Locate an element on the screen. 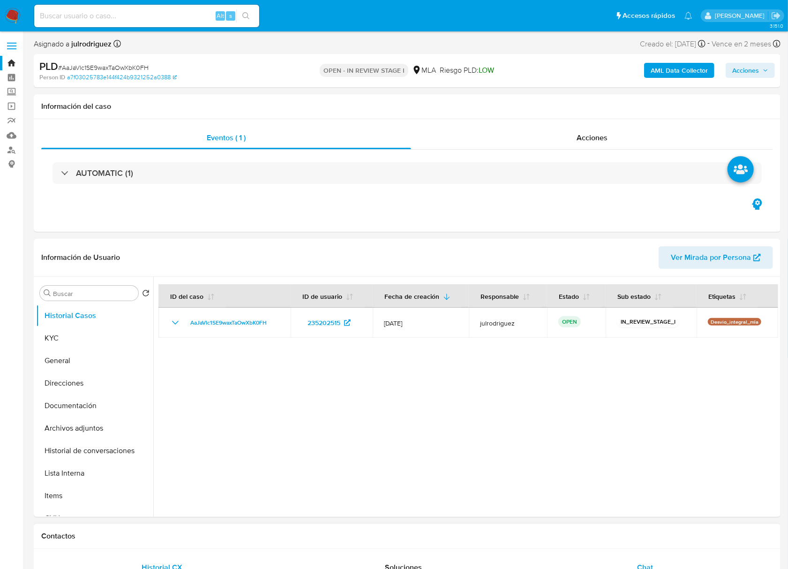 This screenshot has width=788, height=569. h3: AUTOMATIC (1) is located at coordinates (105, 173).